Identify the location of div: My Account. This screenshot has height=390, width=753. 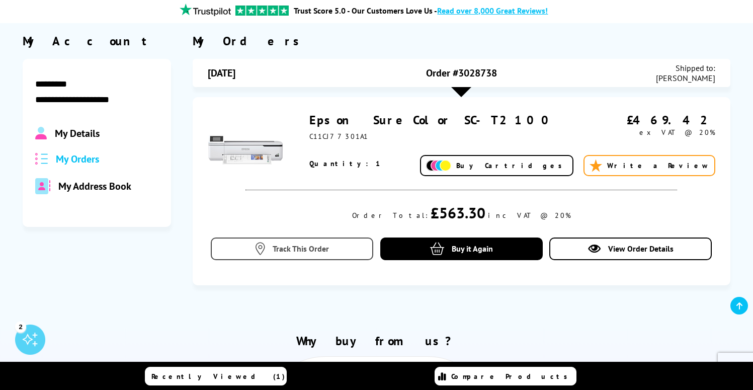
(97, 41).